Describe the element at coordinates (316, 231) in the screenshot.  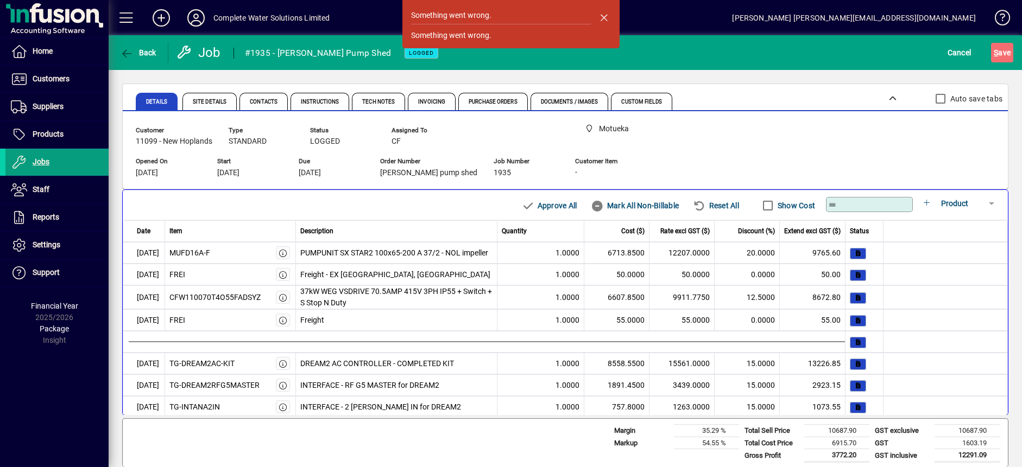
I see `span: Description` at that location.